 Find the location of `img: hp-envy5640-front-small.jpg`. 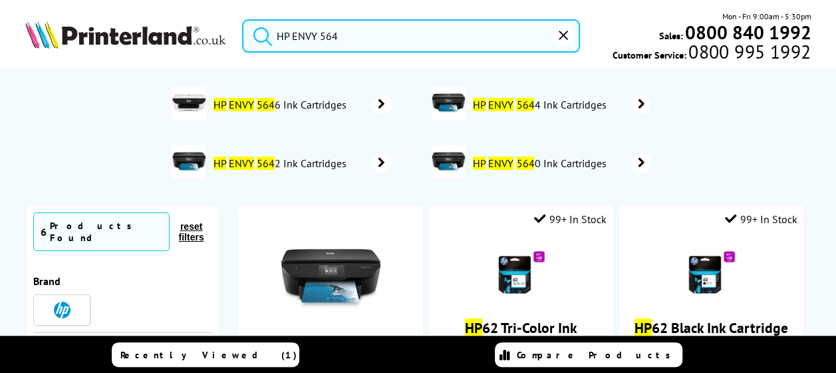

img: hp-envy5640-front-small.jpg is located at coordinates (331, 279).